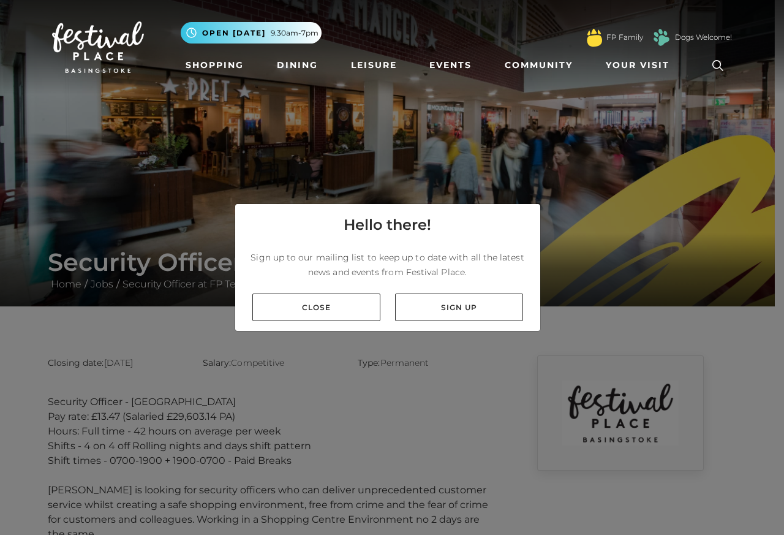  What do you see at coordinates (459, 307) in the screenshot?
I see `a: Sign up` at bounding box center [459, 307].